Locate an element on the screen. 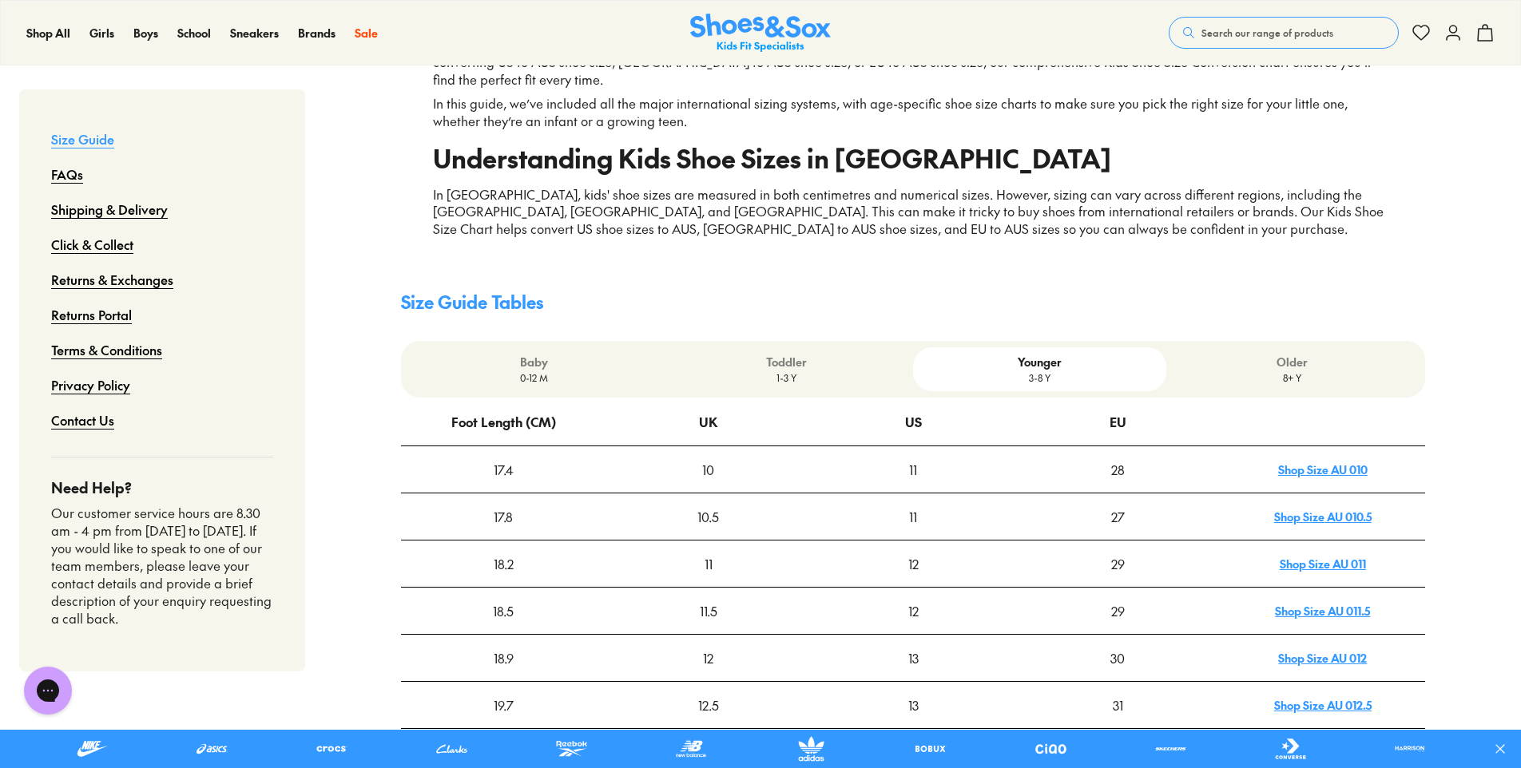 The height and width of the screenshot is (768, 1521). h4: Need Help? is located at coordinates (162, 487).